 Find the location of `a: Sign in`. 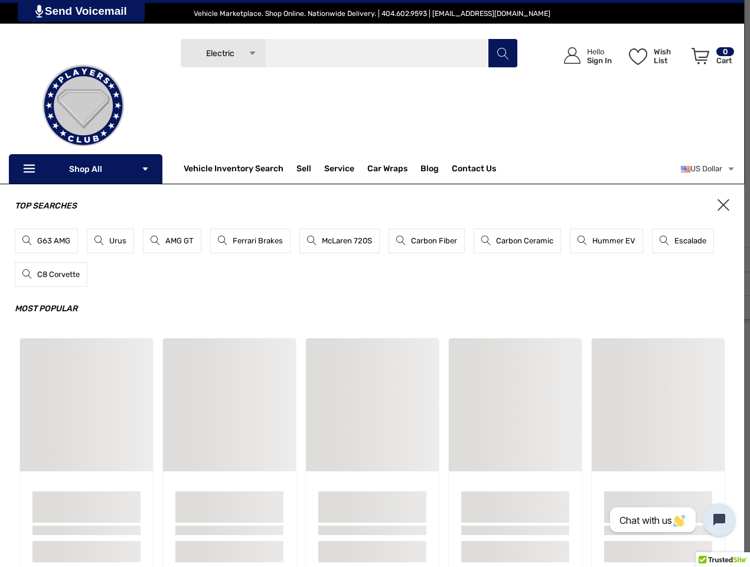

a: Sign in is located at coordinates (584, 55).